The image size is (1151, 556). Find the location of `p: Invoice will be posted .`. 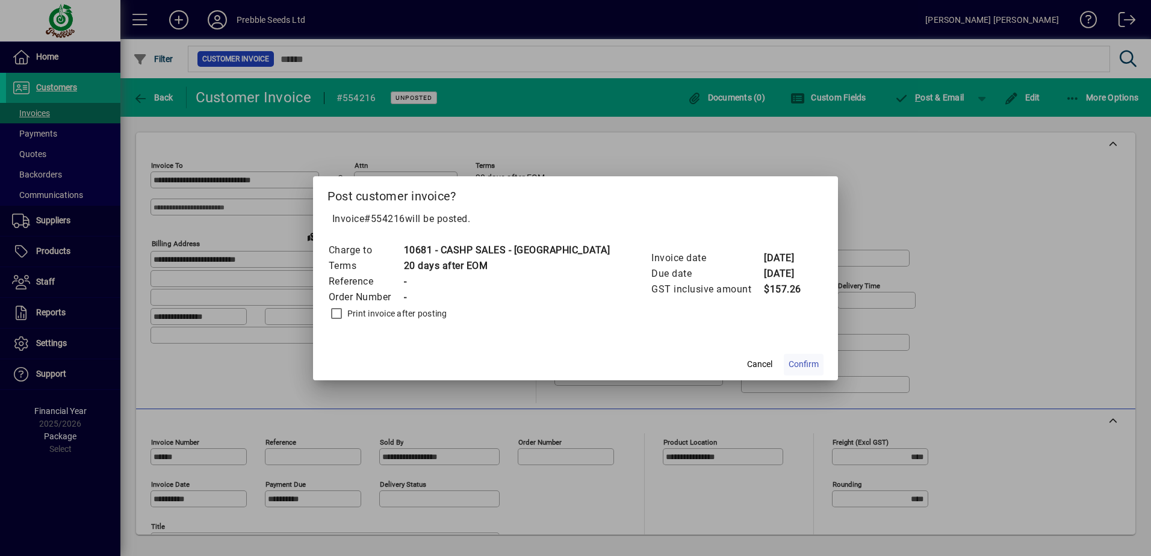

p: Invoice will be posted . is located at coordinates (575, 219).